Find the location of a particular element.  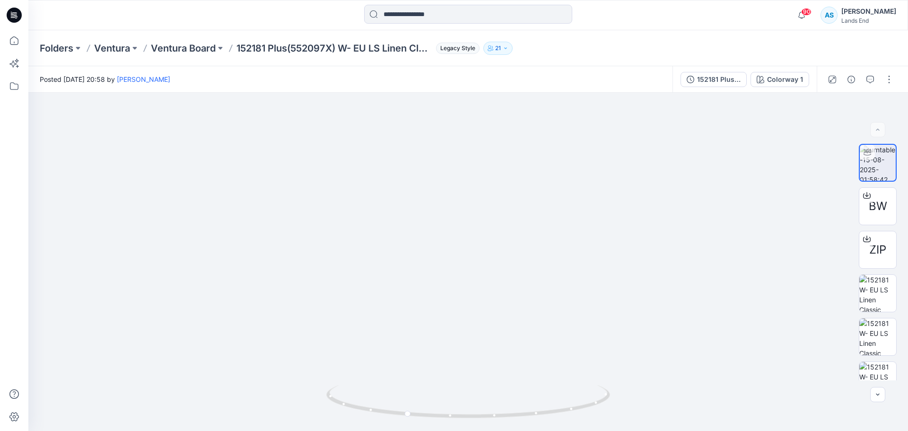

span: BW is located at coordinates (878, 206).